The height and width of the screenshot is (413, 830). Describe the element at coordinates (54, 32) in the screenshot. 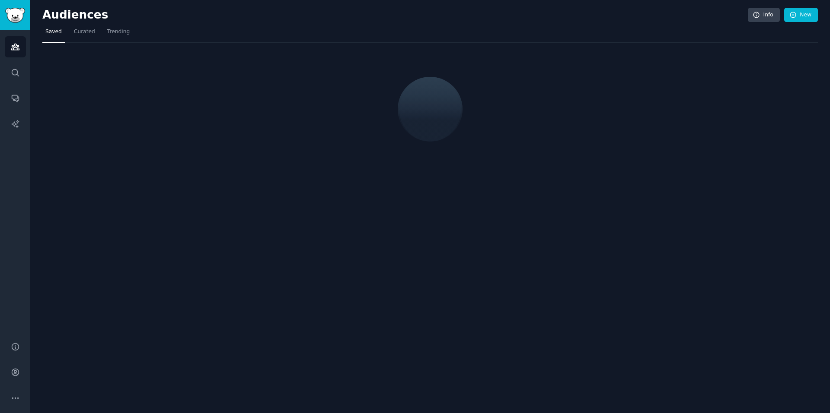

I see `span: Saved` at that location.